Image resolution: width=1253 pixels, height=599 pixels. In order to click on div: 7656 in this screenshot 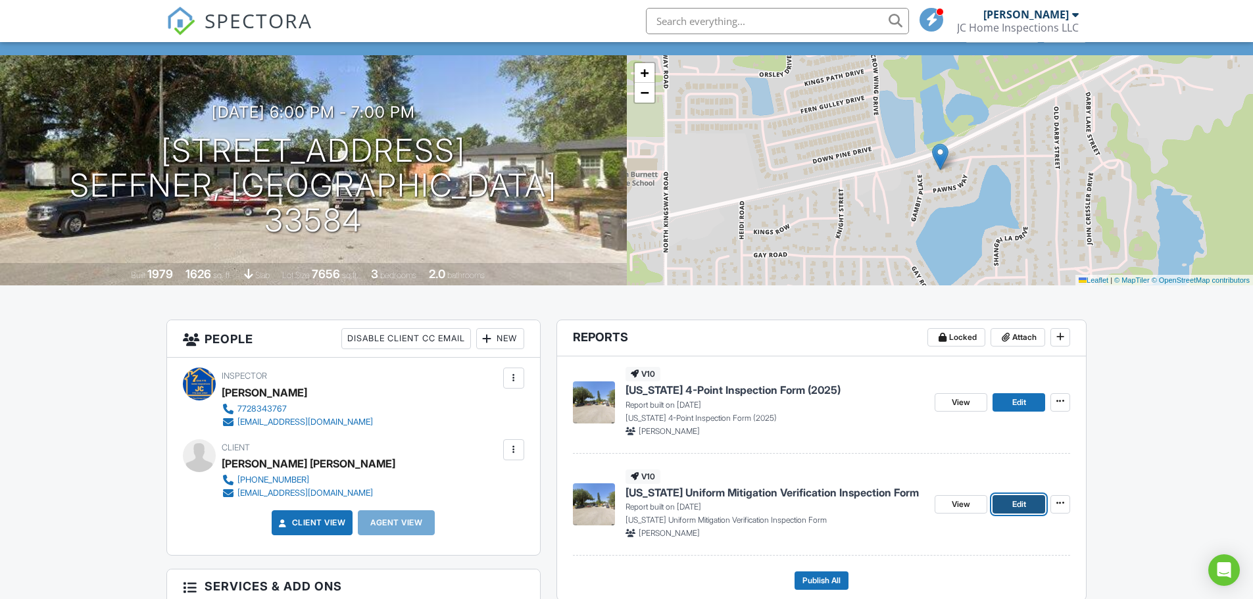, I will do `click(326, 274)`.